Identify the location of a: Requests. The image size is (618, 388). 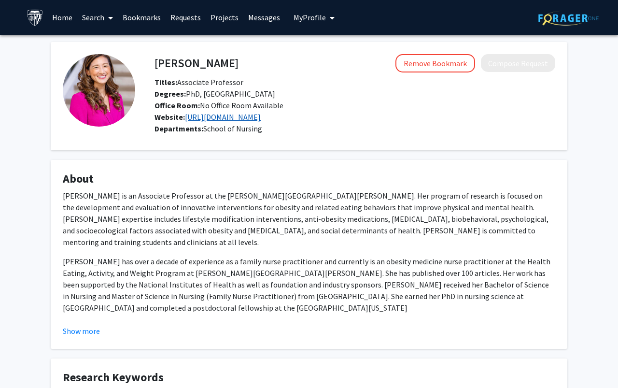
(185, 17).